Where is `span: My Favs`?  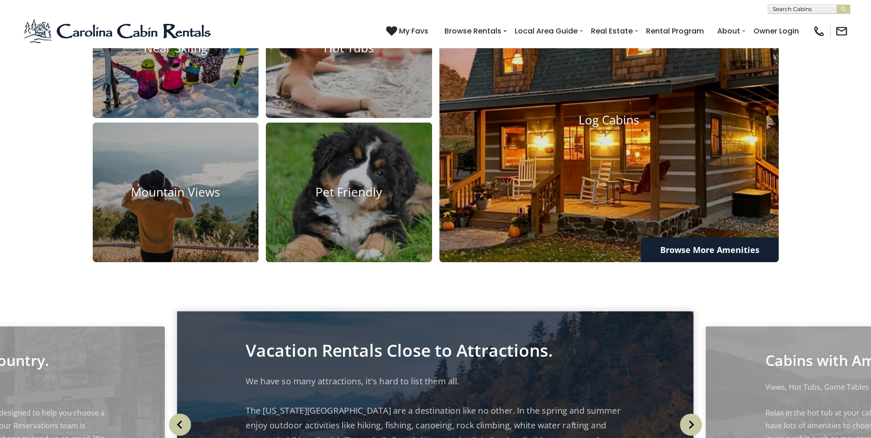
span: My Favs is located at coordinates (414, 31).